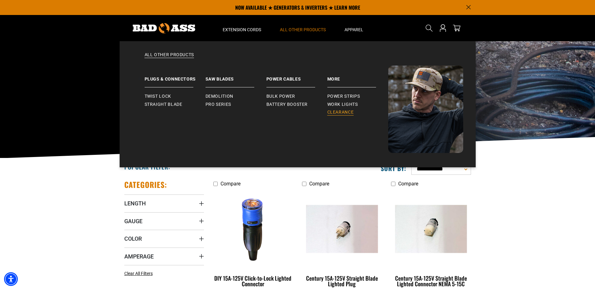 This screenshot has width=595, height=290. I want to click on summary: Apparel, so click(354, 28).